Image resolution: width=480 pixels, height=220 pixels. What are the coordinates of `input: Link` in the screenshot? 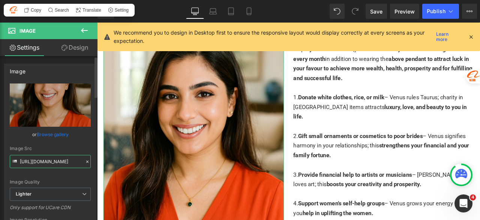 It's located at (50, 161).